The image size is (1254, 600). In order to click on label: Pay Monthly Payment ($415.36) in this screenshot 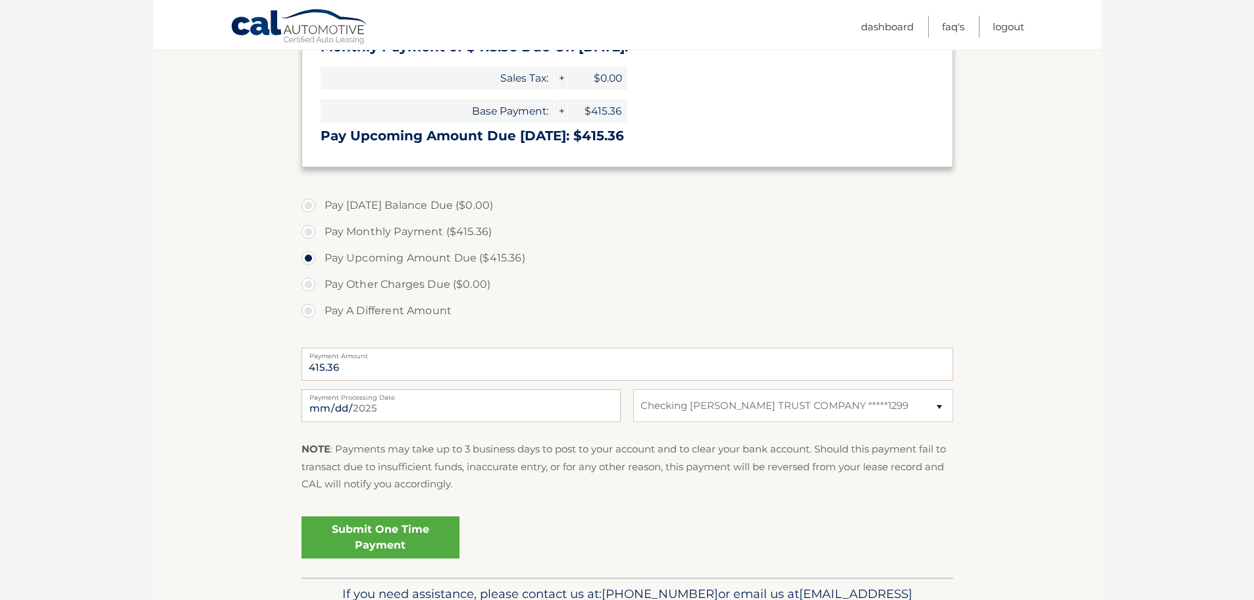, I will do `click(628, 232)`.